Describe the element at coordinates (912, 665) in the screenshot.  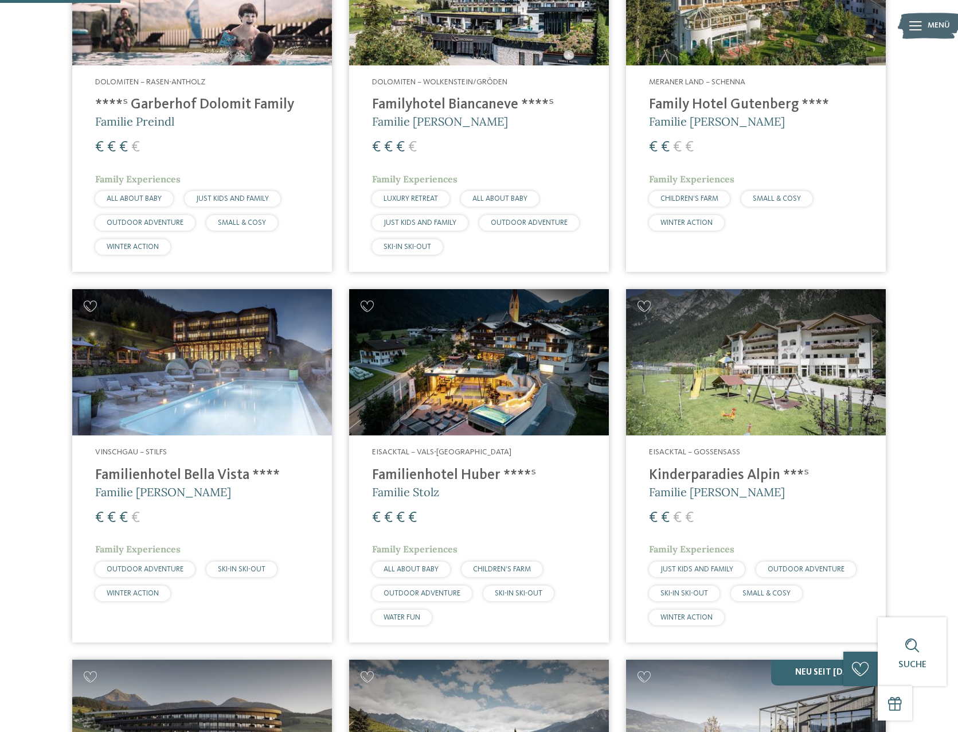
I see `span: Suche` at that location.